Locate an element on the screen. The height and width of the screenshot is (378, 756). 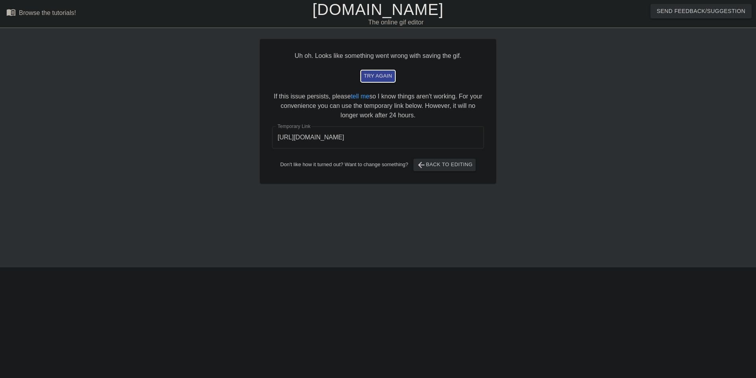
span: Back to Editing is located at coordinates (445, 165).